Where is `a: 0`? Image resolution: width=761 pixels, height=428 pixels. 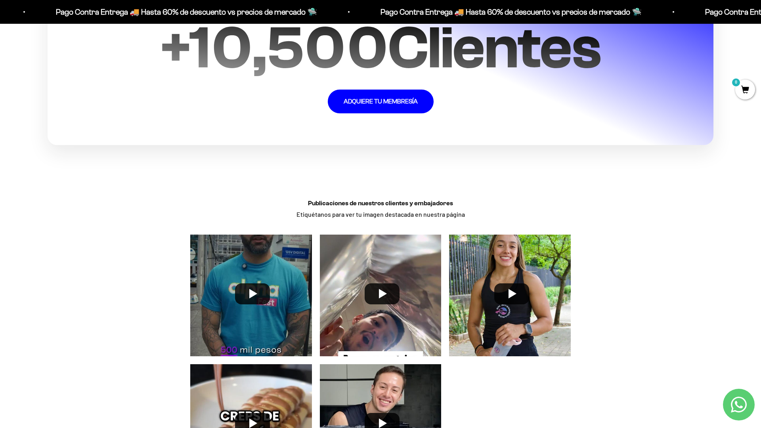 a: 0 is located at coordinates (745, 90).